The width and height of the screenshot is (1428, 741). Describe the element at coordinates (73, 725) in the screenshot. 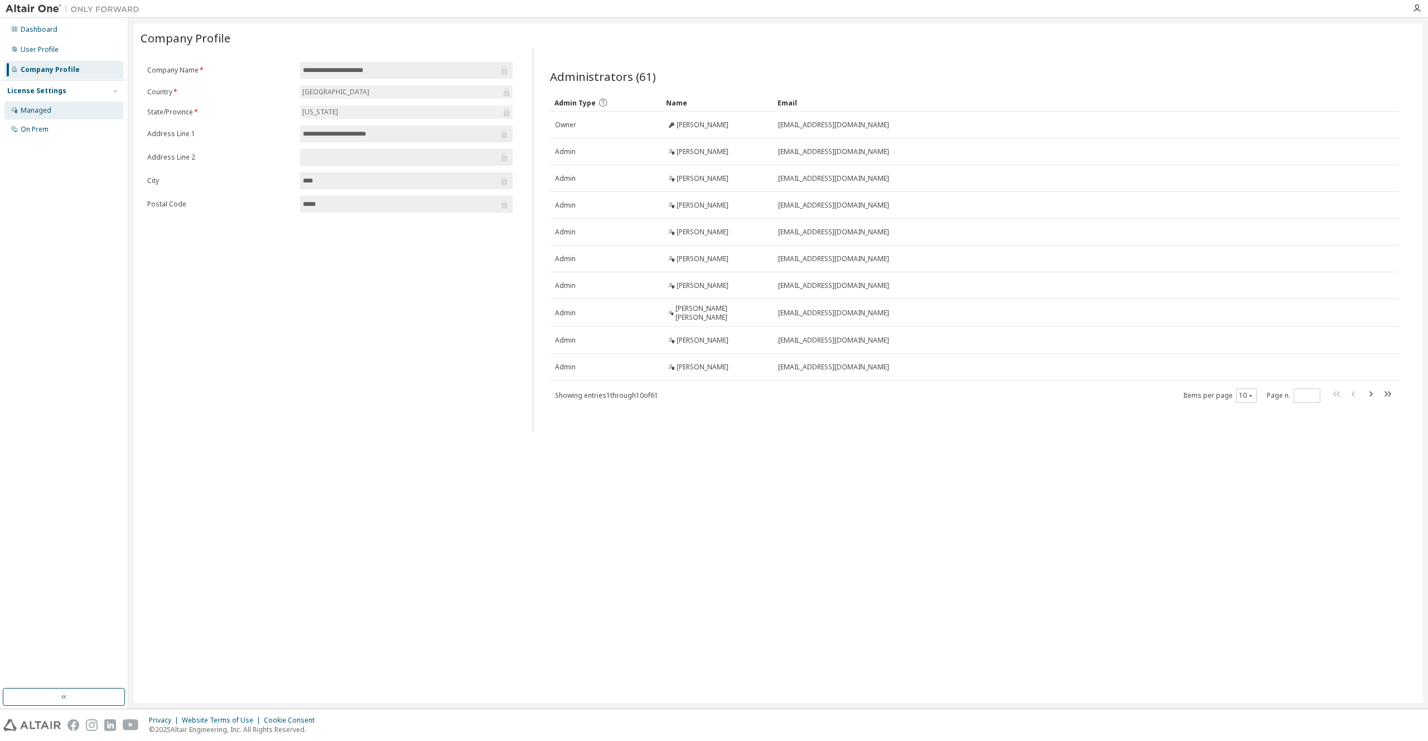

I see `img: facebook.svg` at that location.